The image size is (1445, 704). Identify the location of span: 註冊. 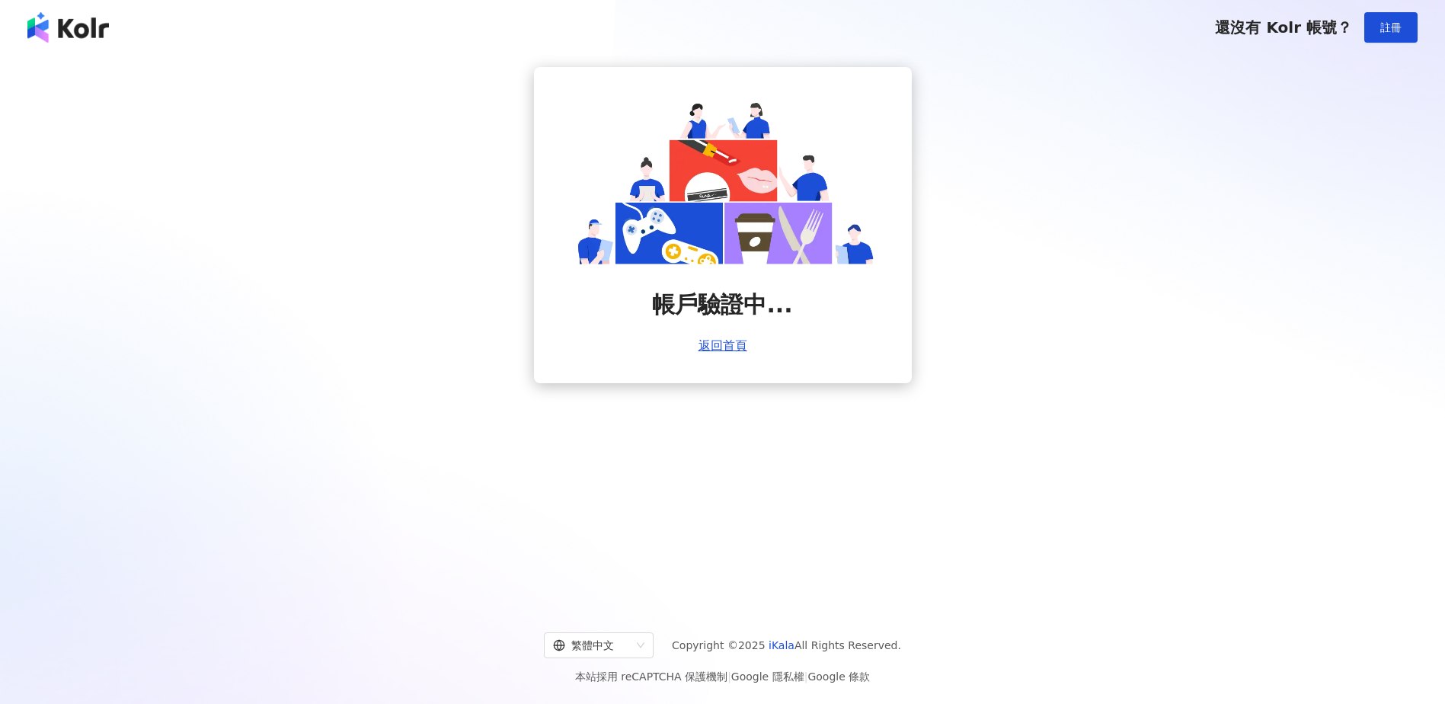
(1391, 27).